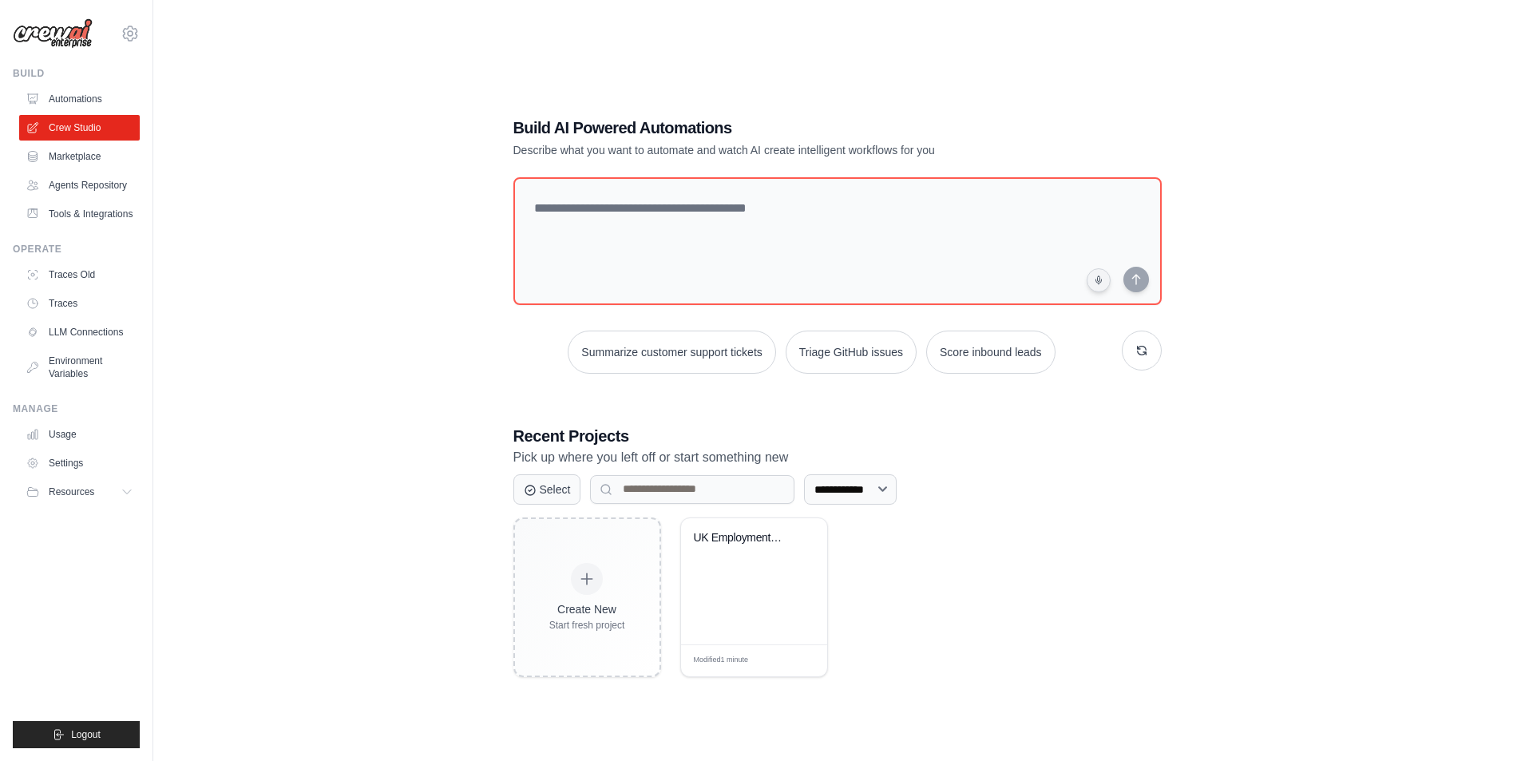 This screenshot has width=1521, height=761. What do you see at coordinates (85, 735) in the screenshot?
I see `span: Logout` at bounding box center [85, 735].